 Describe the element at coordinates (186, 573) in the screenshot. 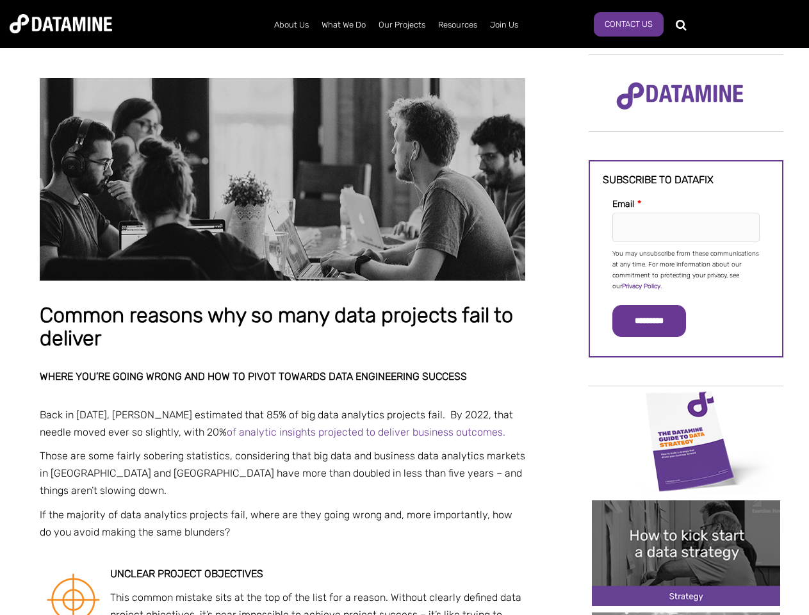

I see `strong: Unclear project objectives` at that location.